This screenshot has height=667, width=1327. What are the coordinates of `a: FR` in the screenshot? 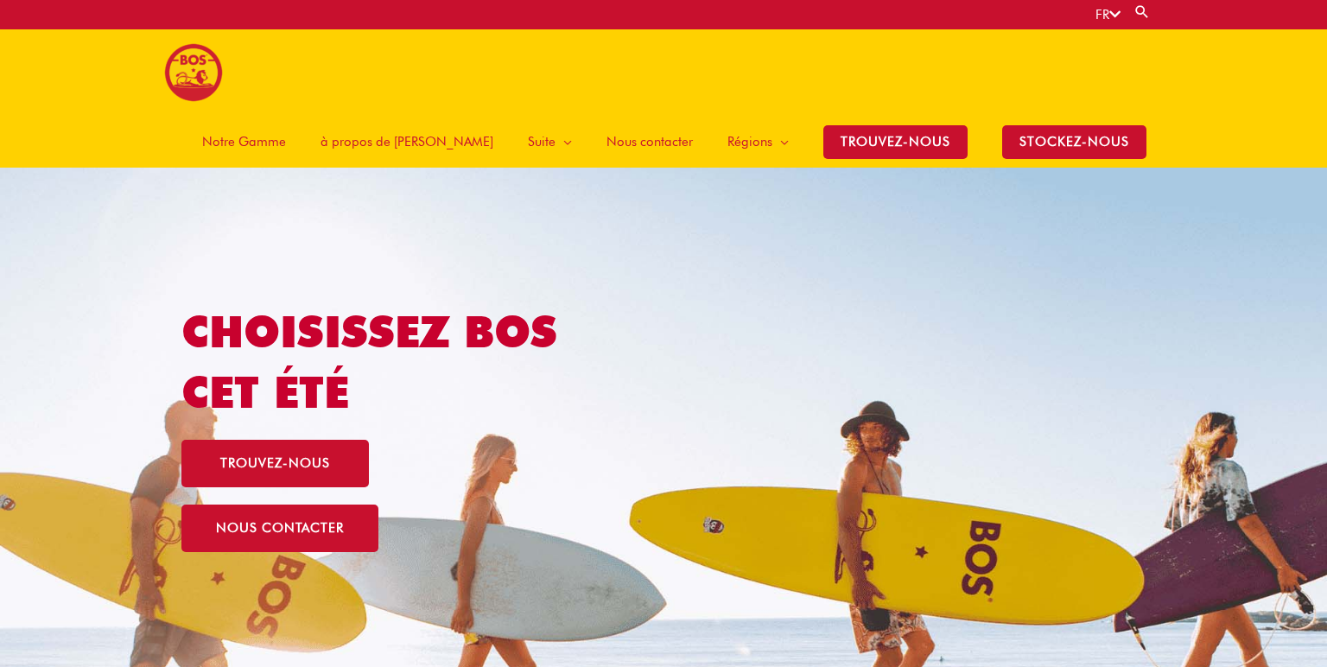 It's located at (1108, 15).